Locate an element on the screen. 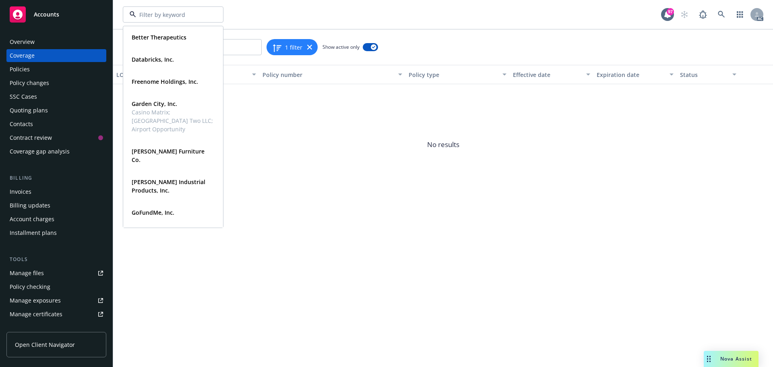  div: Coverage gap analysis is located at coordinates (39, 151).